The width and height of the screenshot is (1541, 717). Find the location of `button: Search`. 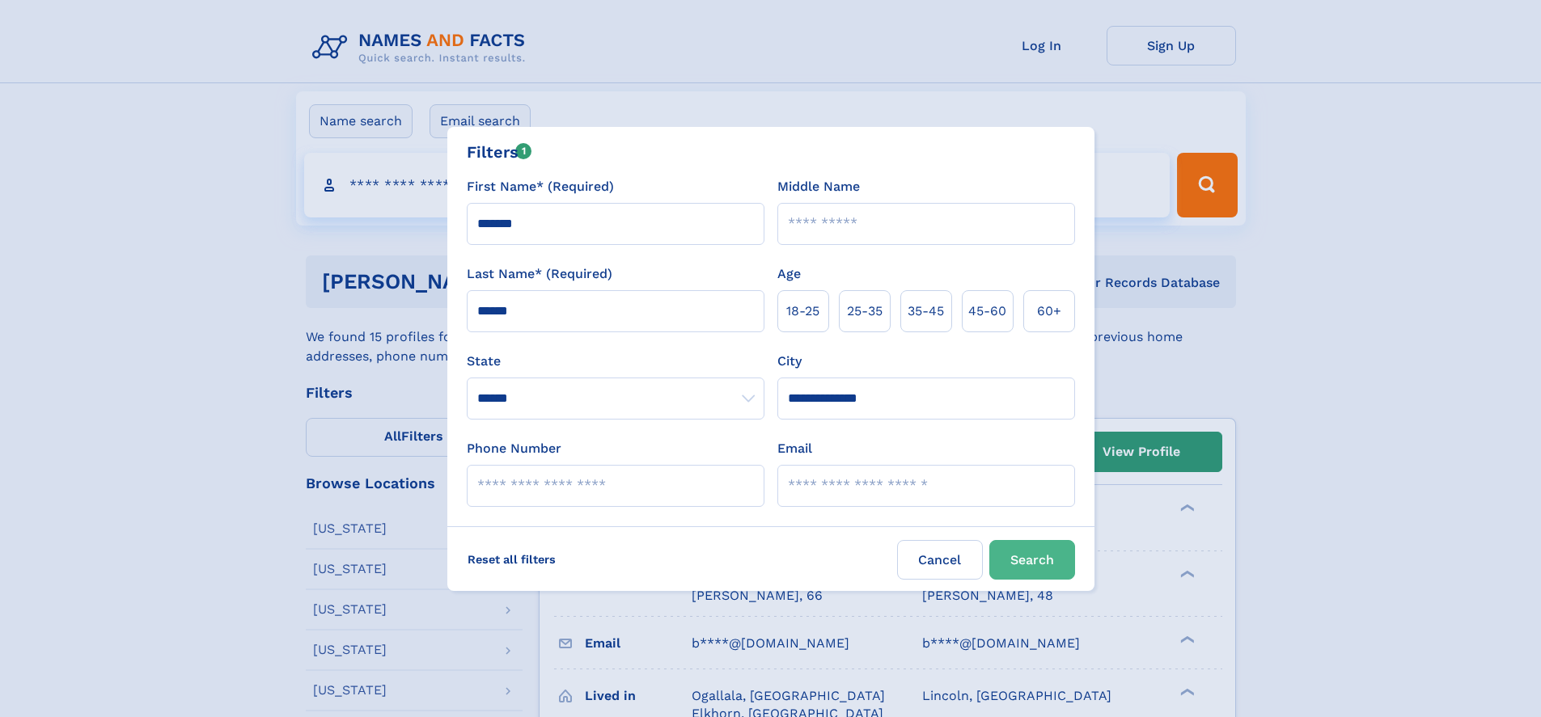

button: Search is located at coordinates (1032, 560).